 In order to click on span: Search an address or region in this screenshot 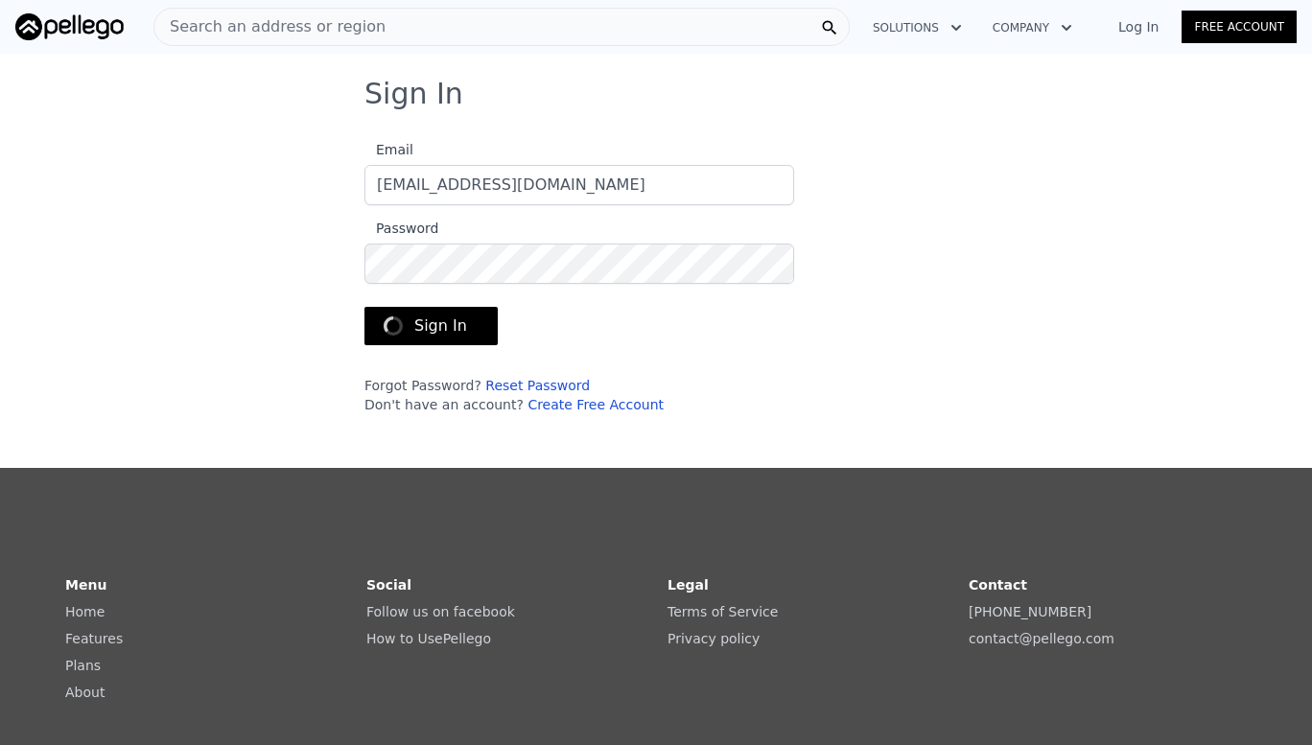, I will do `click(269, 27)`.